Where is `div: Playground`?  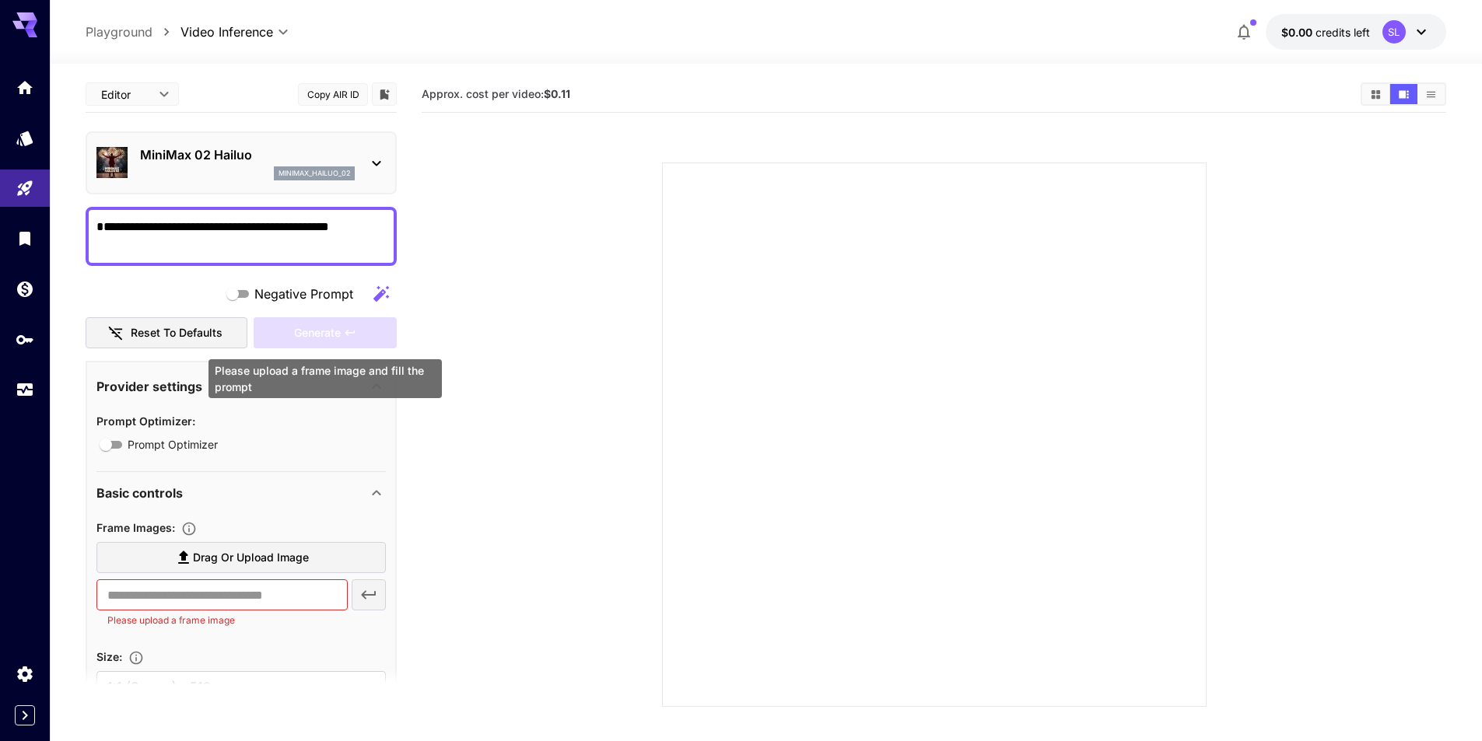
div: Playground is located at coordinates (25, 188).